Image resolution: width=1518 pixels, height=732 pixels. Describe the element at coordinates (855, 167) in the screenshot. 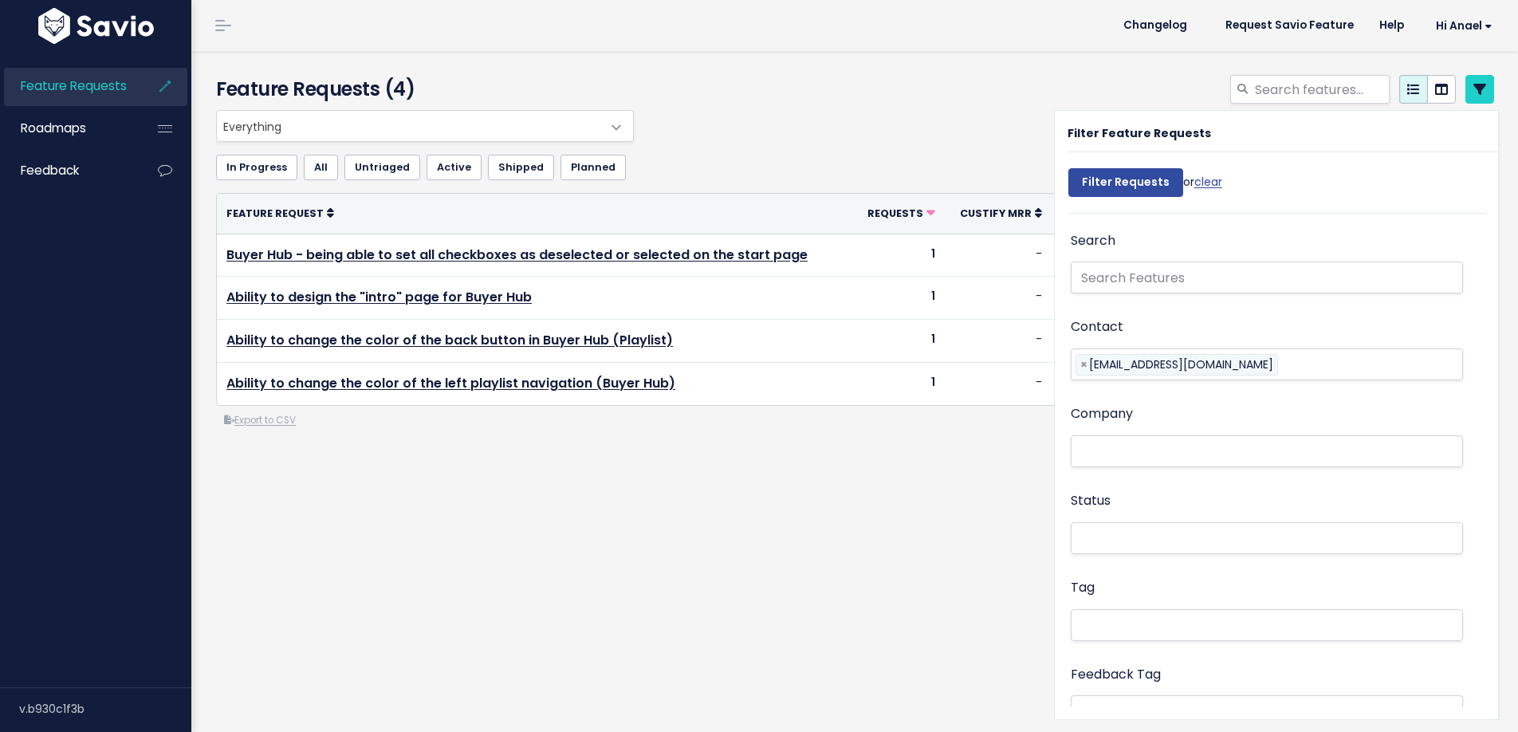

I see `ul: Filter feature requests` at that location.